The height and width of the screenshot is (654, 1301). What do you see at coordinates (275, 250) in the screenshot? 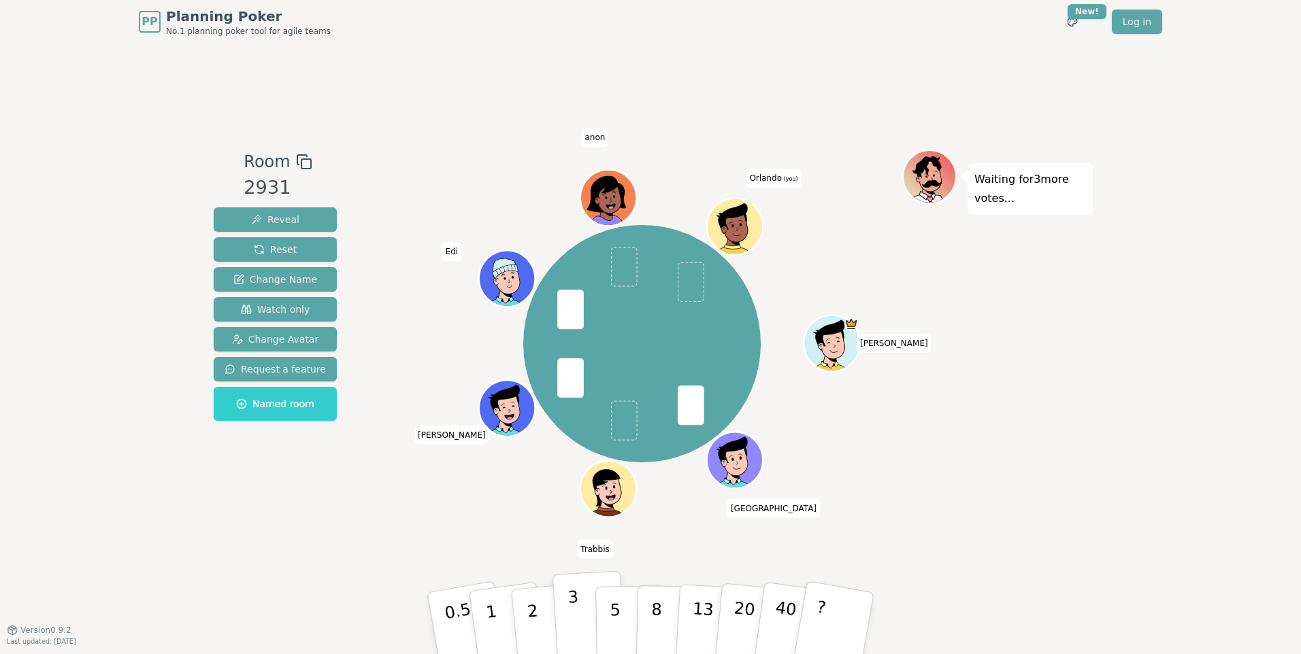
I see `span: Reset` at bounding box center [275, 250].